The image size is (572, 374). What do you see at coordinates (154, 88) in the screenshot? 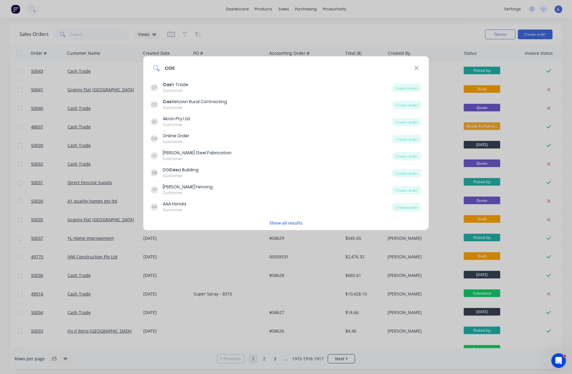
I see `div: CT` at bounding box center [154, 88].